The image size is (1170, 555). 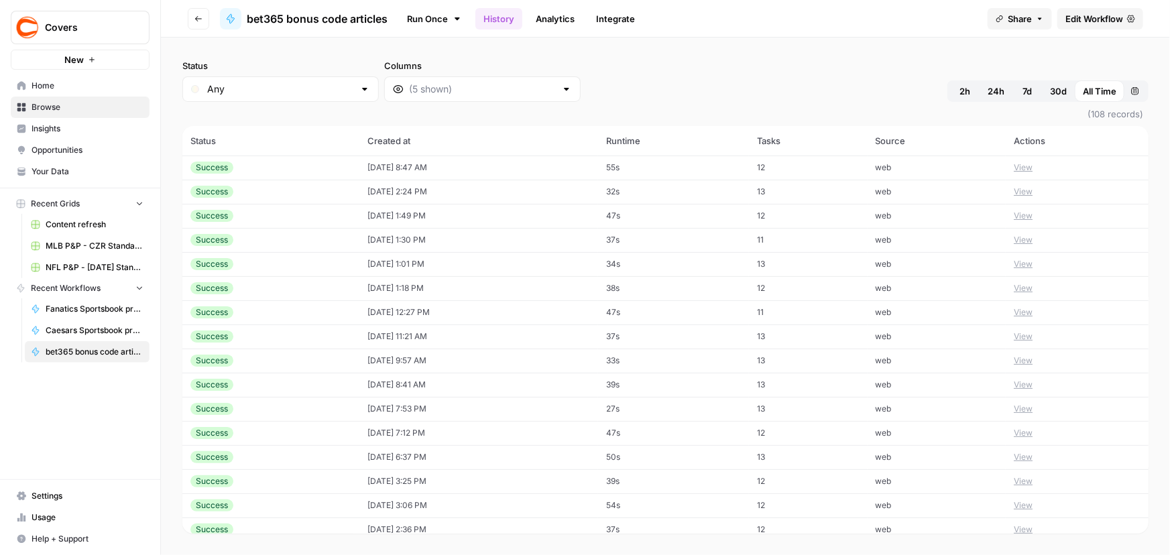 What do you see at coordinates (965, 91) in the screenshot?
I see `button: 2h` at bounding box center [965, 91].